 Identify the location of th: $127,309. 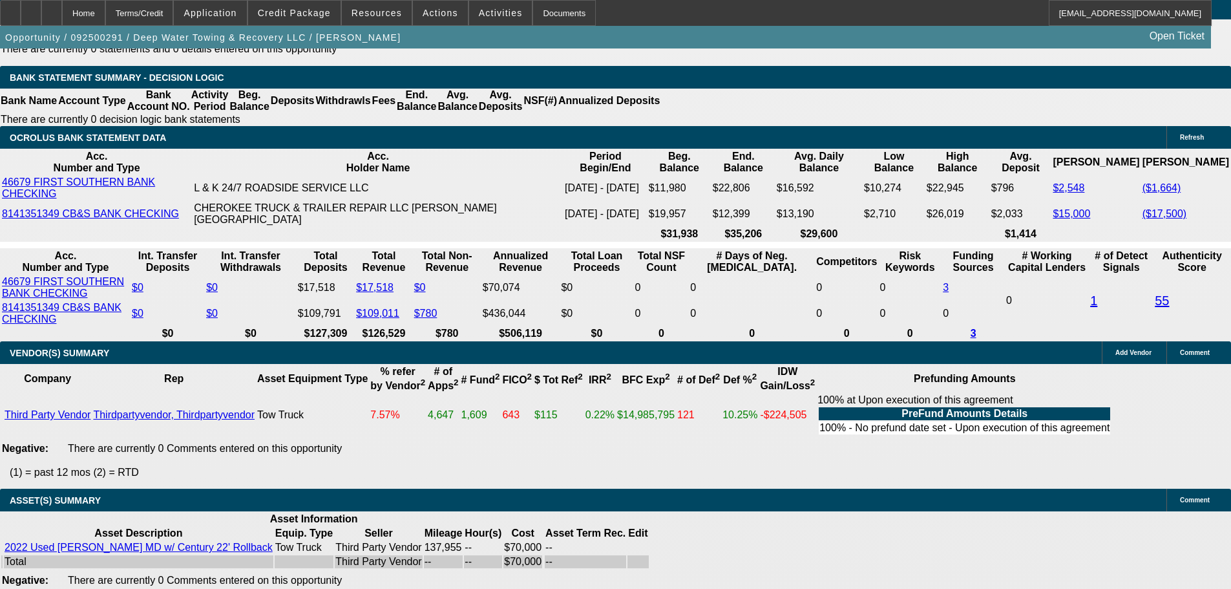
(326, 333).